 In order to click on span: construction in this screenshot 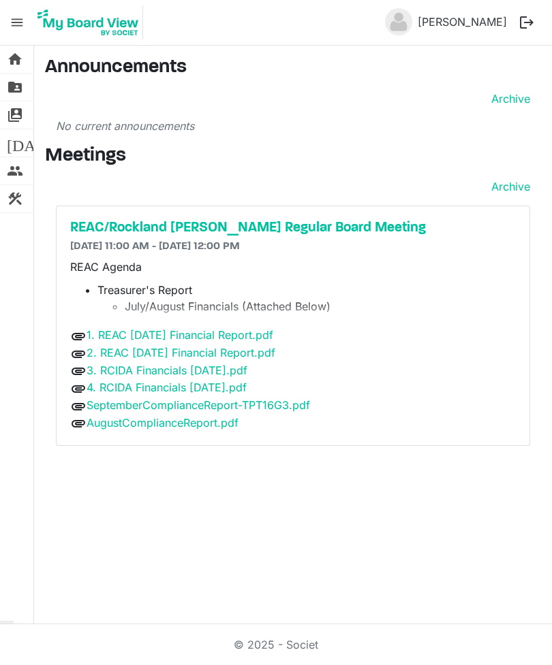, I will do `click(15, 199)`.